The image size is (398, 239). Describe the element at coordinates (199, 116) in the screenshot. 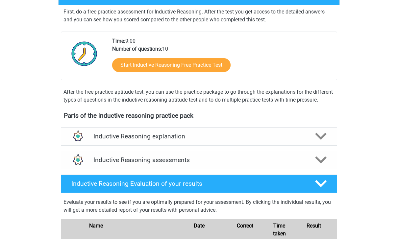

I see `h4: Parts of the inductive reasoning practice pack` at that location.